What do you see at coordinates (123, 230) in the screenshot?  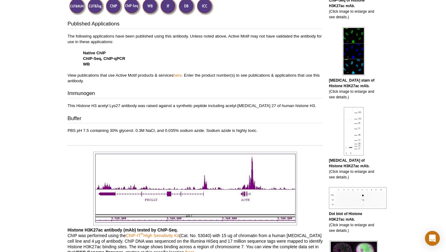 I see `b: Histone H3K27ac antibody (mAb) tested by ChIP-Seq.` at bounding box center [123, 230].